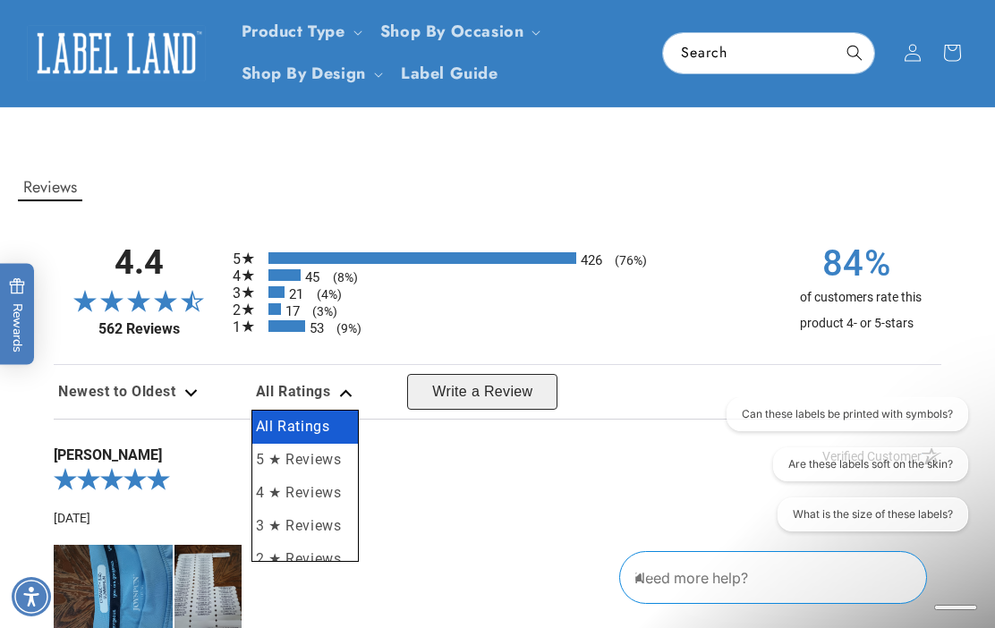  What do you see at coordinates (452, 31) in the screenshot?
I see `span: Shop By Occasion` at bounding box center [452, 31].